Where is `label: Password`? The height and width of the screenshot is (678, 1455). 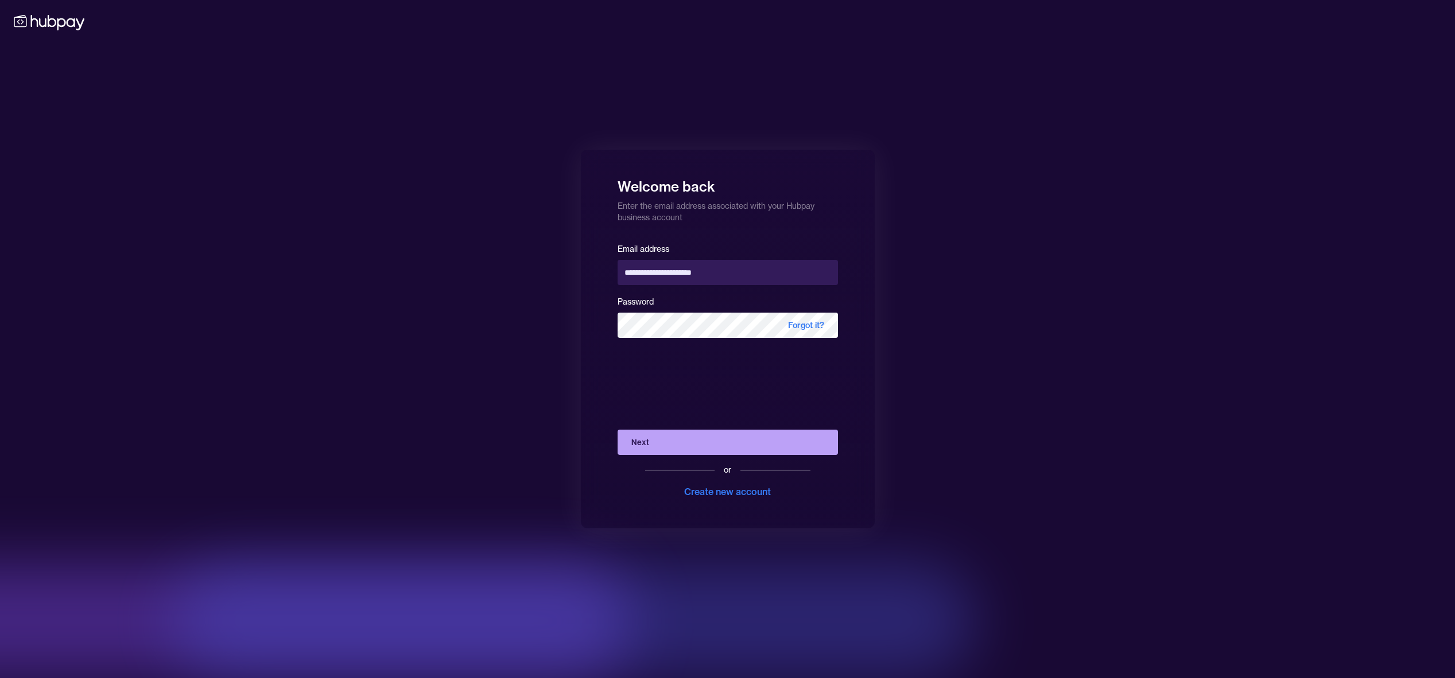 label: Password is located at coordinates (635, 302).